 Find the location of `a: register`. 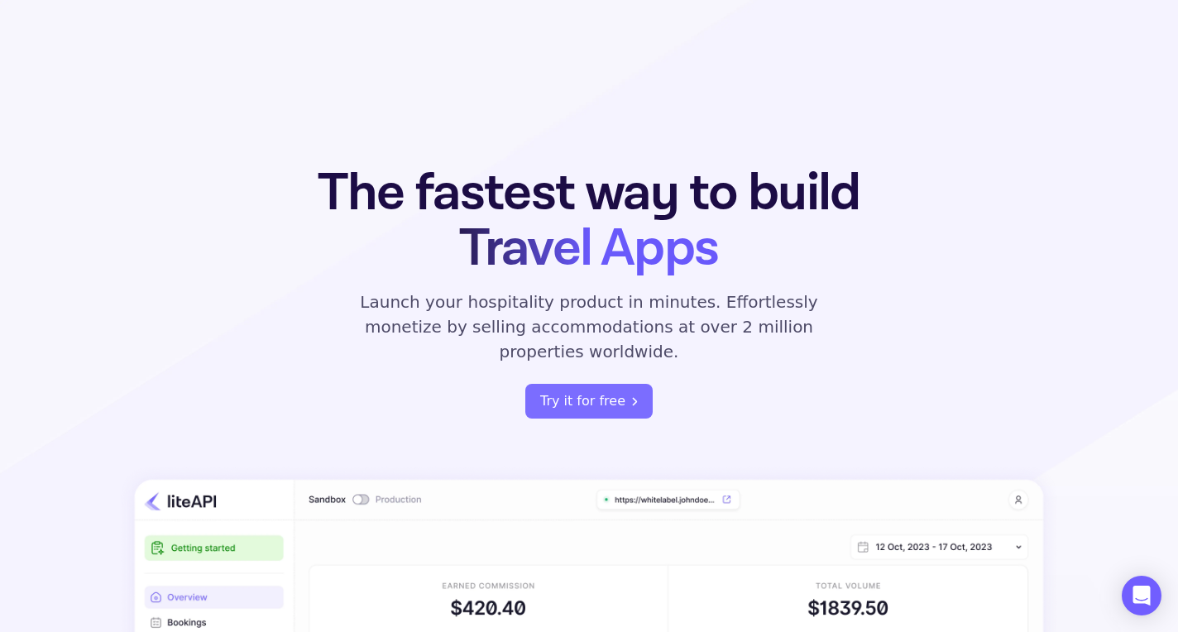

a: register is located at coordinates (589, 401).